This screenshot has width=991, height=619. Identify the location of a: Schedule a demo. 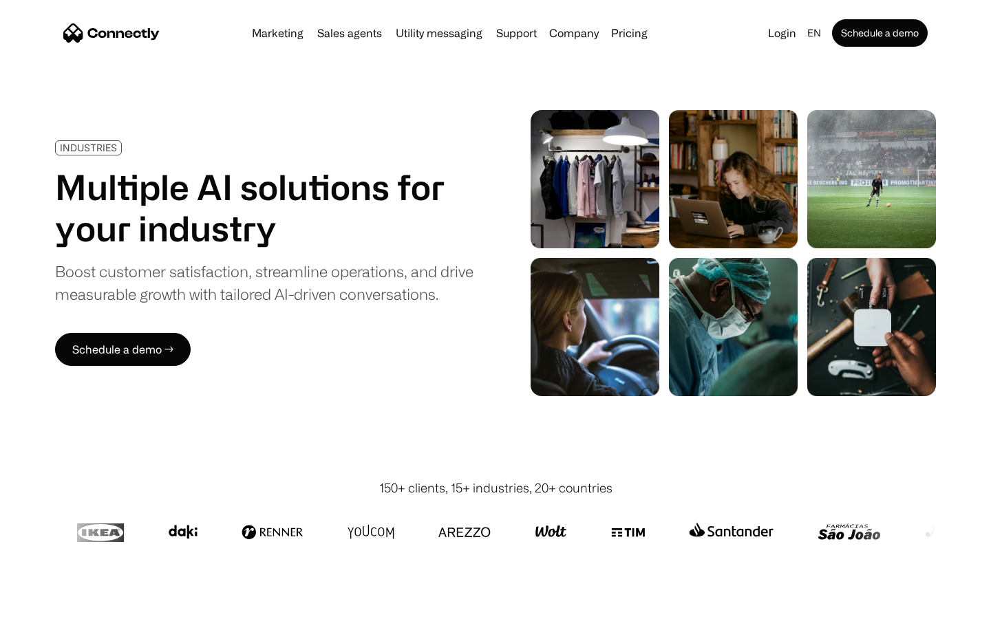
(879, 33).